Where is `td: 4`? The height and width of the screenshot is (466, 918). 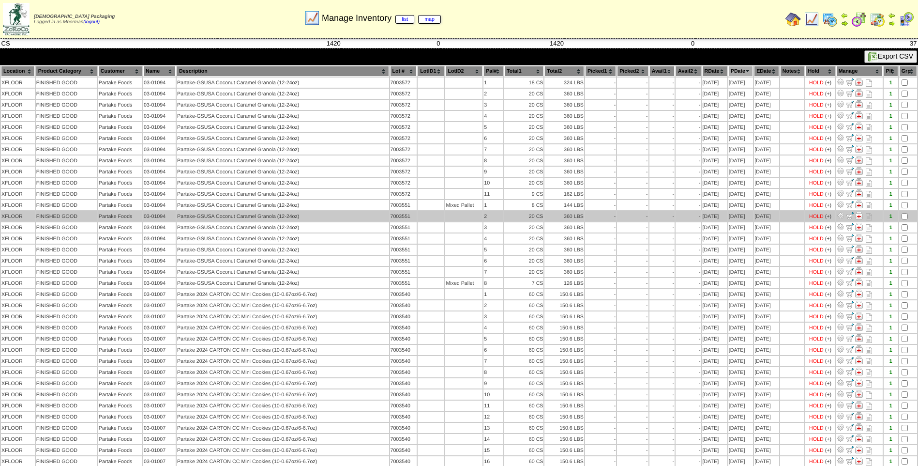
td: 4 is located at coordinates (493, 116).